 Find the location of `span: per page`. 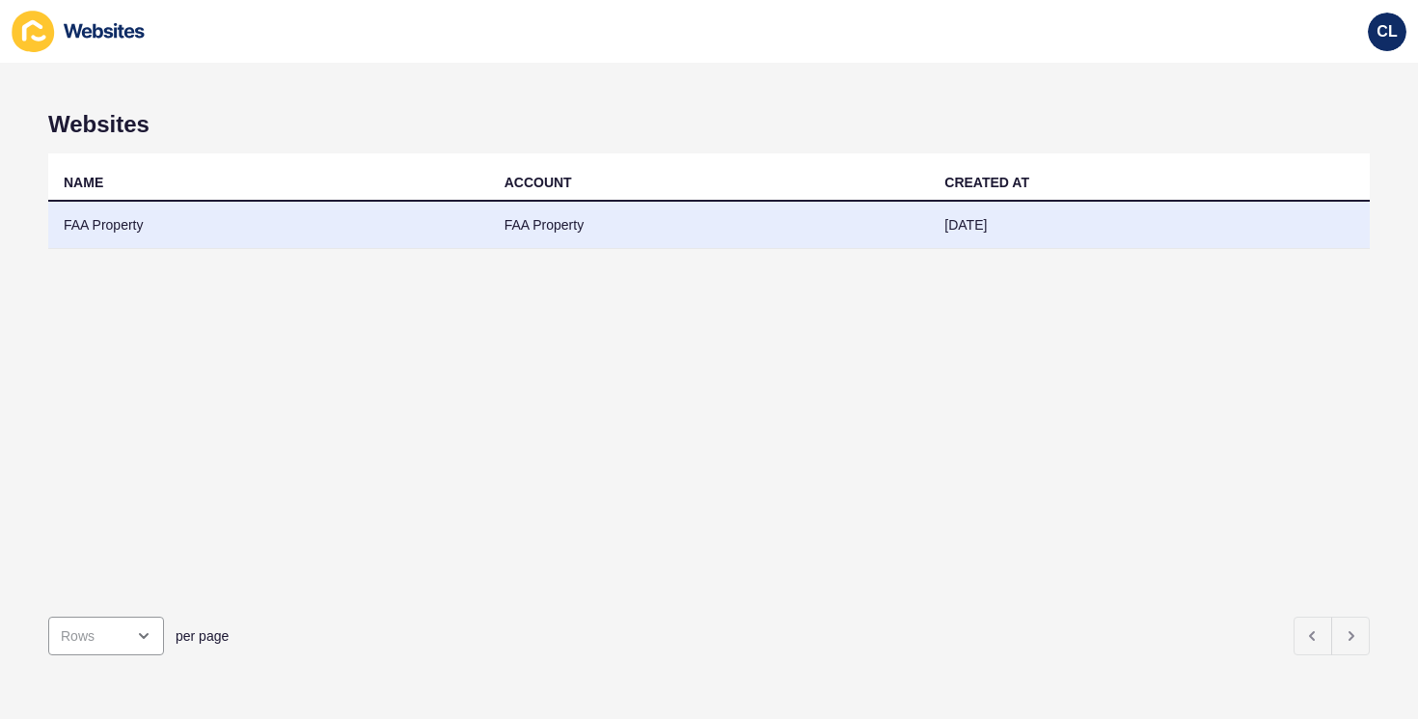

span: per page is located at coordinates (202, 636).